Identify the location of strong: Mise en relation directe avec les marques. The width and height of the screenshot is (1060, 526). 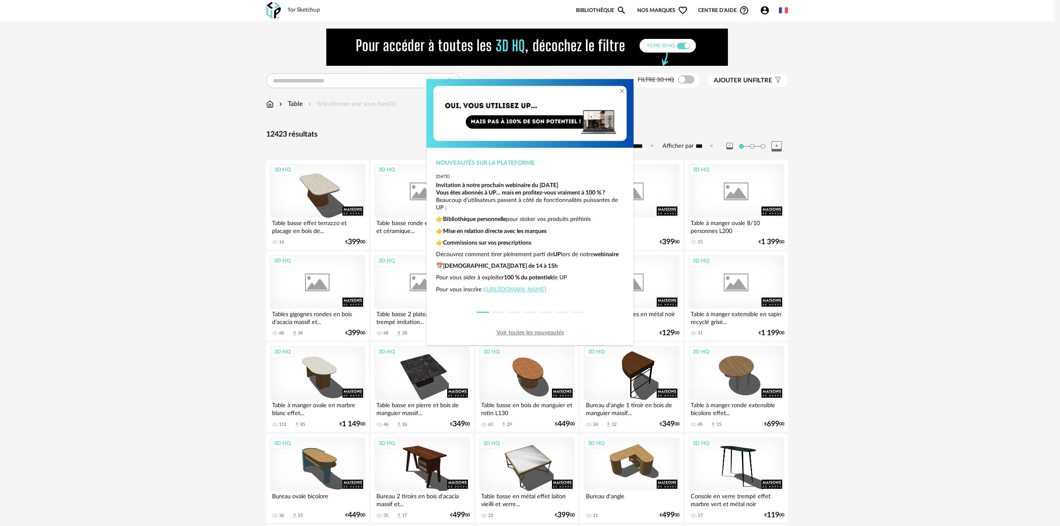
(495, 231).